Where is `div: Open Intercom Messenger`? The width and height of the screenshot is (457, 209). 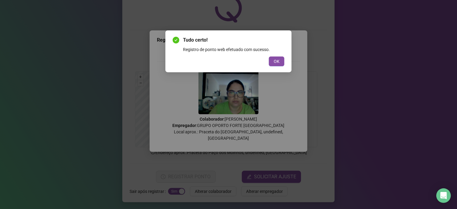 div: Open Intercom Messenger is located at coordinates (443, 195).